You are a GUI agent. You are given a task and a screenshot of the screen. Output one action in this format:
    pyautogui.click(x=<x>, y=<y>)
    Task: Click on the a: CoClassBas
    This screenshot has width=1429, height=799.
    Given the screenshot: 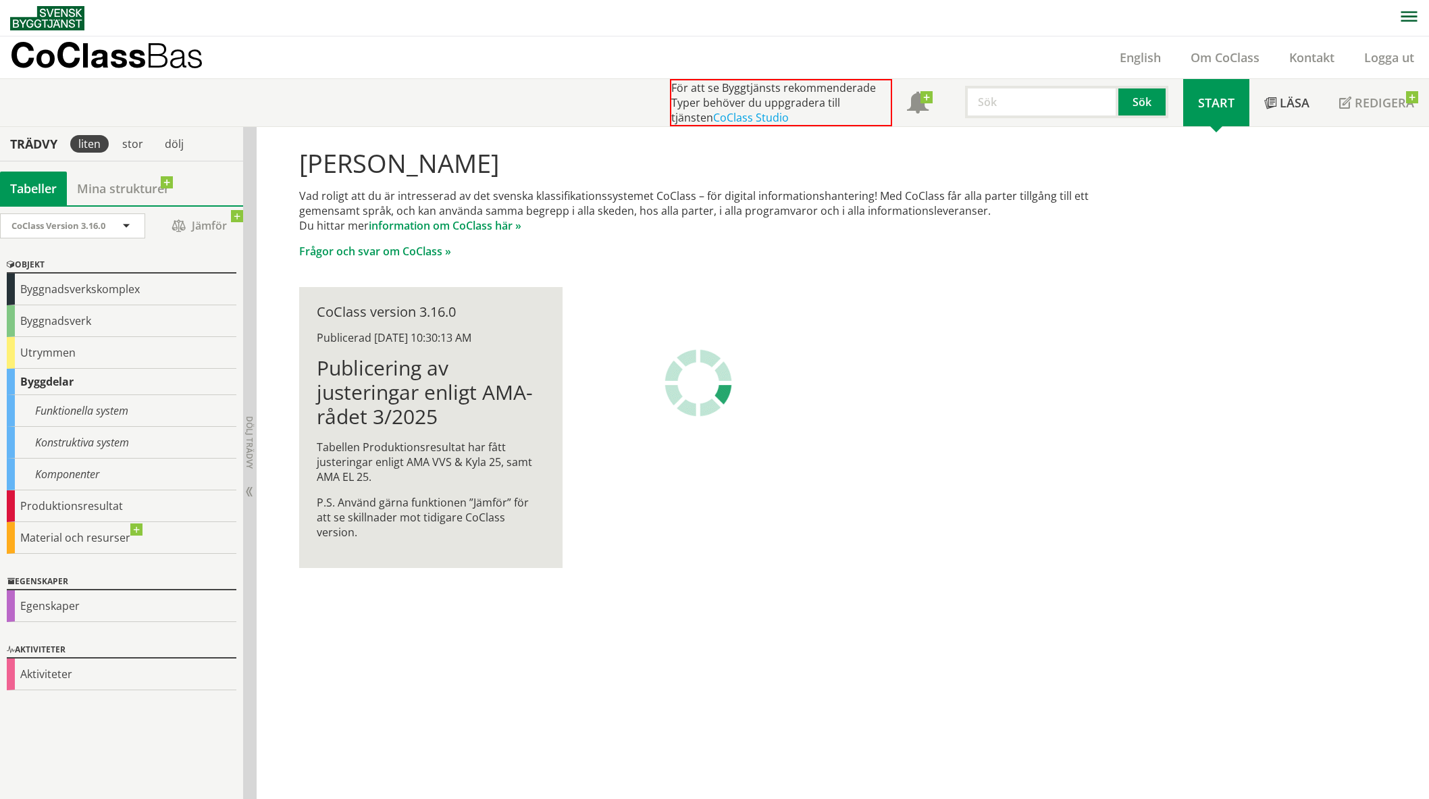 What is the action you would take?
    pyautogui.click(x=121, y=57)
    